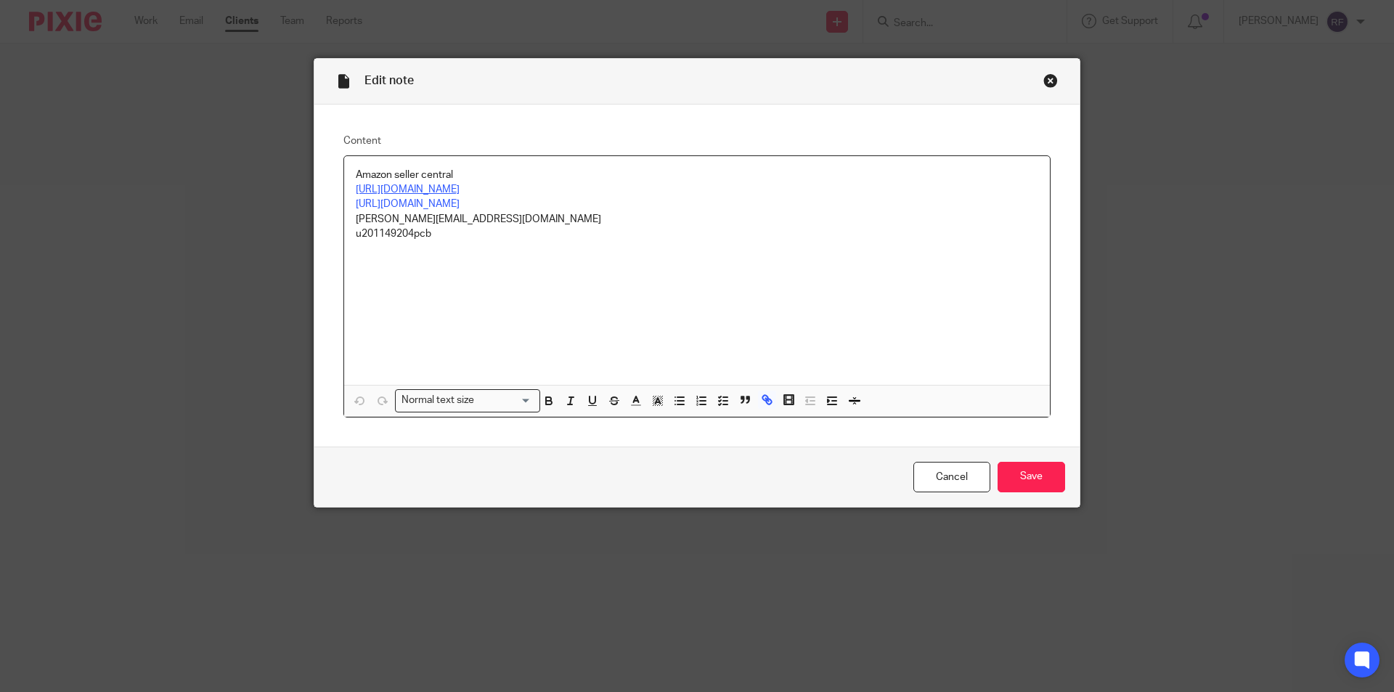 Image resolution: width=1394 pixels, height=692 pixels. Describe the element at coordinates (952, 477) in the screenshot. I see `a: Cancel` at that location.